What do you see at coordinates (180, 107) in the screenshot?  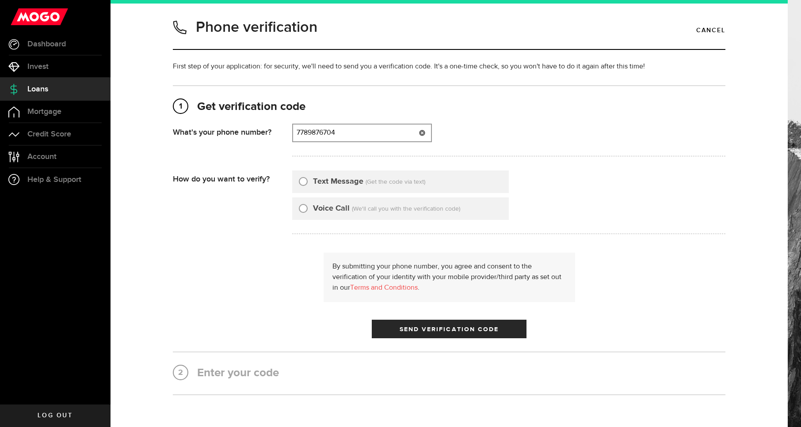 I see `span: 1` at bounding box center [180, 107].